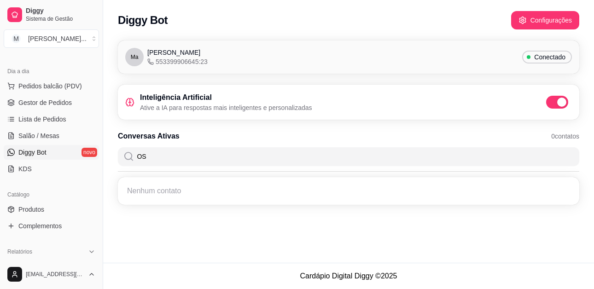 The width and height of the screenshot is (594, 289). Describe the element at coordinates (51, 103) in the screenshot. I see `a: Gestor de Pedidos` at that location.